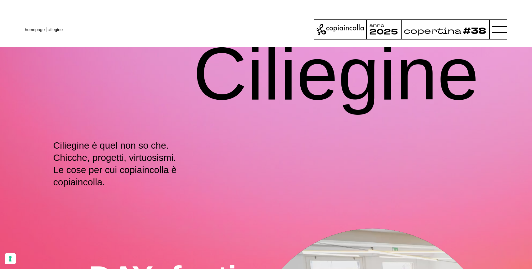 This screenshot has height=269, width=532. I want to click on h1: Ciliegine, so click(335, 74).